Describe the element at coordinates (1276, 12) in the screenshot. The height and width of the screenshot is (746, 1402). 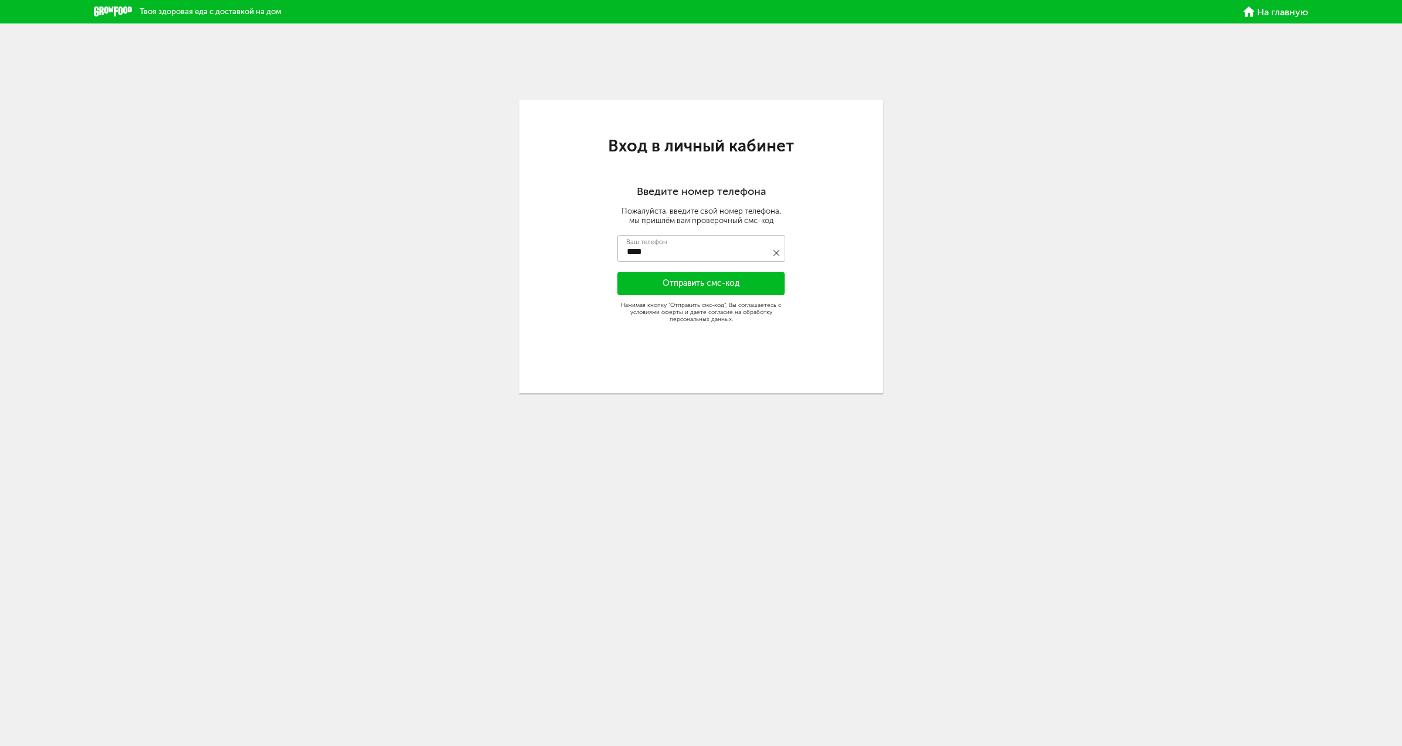
I see `a: На главную` at that location.